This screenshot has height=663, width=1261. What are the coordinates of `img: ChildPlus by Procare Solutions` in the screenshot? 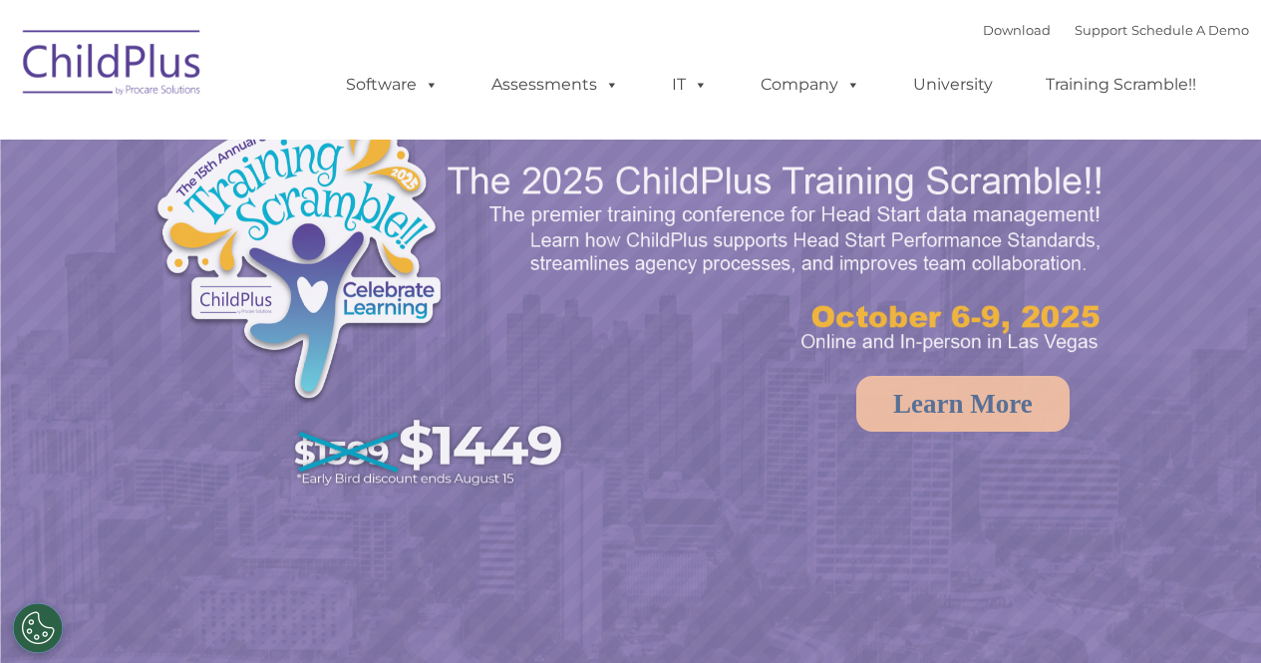 It's located at (113, 66).